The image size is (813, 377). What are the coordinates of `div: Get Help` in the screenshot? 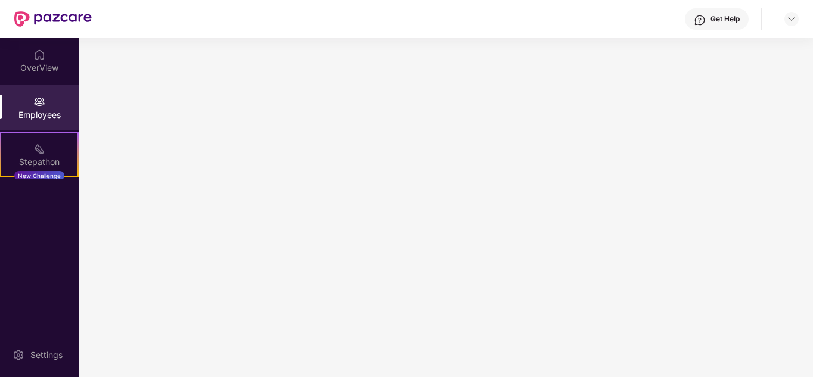 It's located at (724, 19).